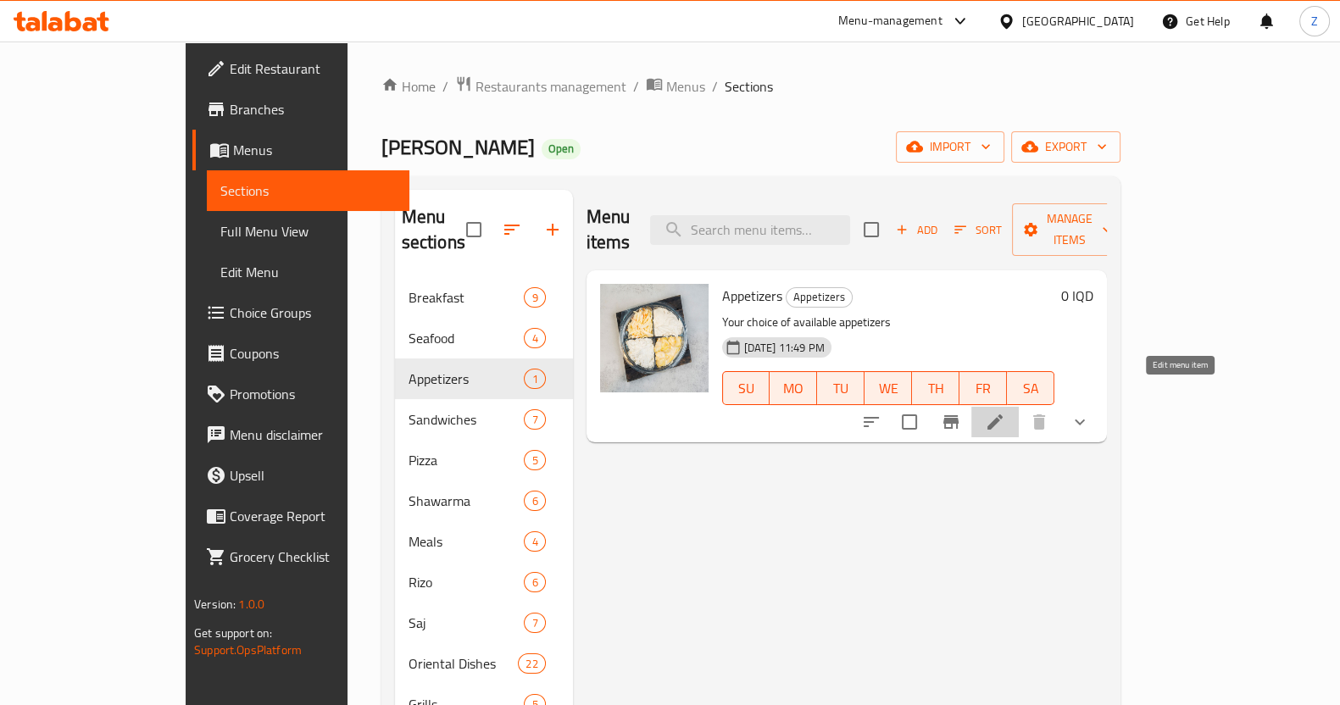  I want to click on span: 1.0.0, so click(251, 604).